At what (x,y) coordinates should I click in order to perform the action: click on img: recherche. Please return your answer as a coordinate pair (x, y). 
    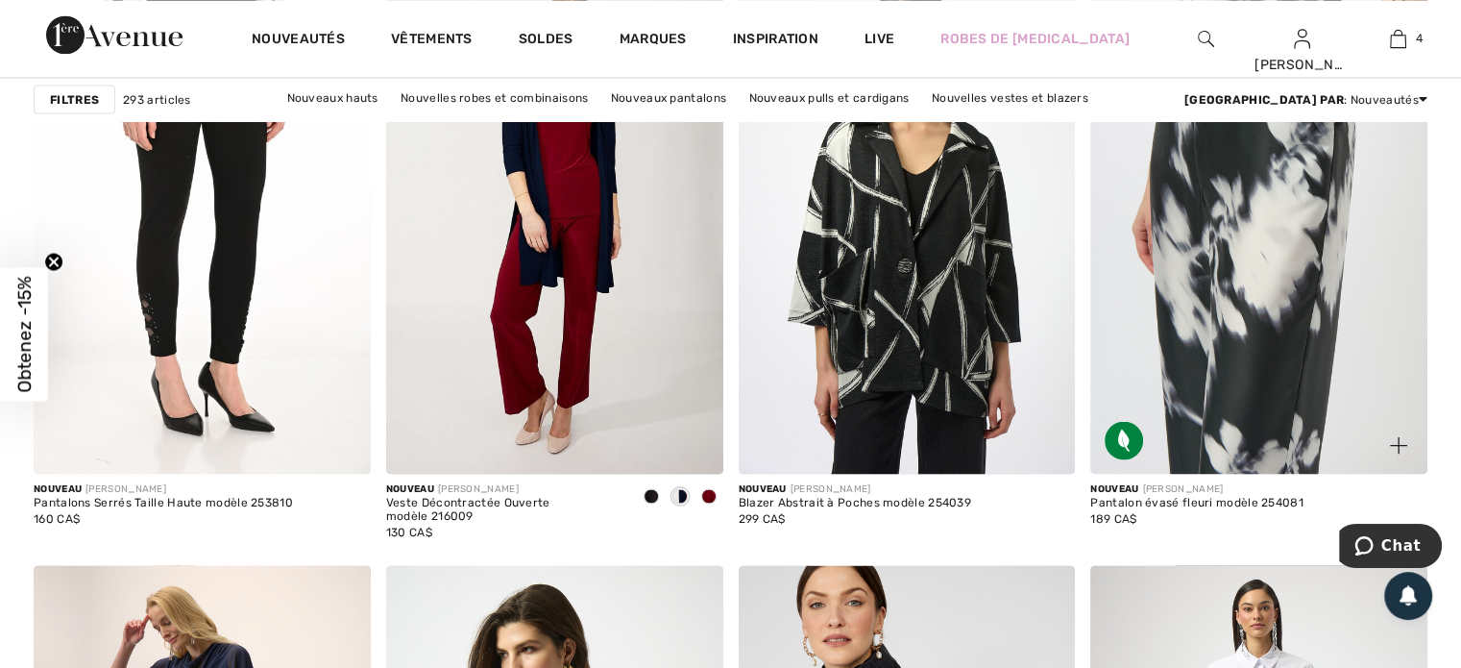
    Looking at the image, I should click on (1205, 38).